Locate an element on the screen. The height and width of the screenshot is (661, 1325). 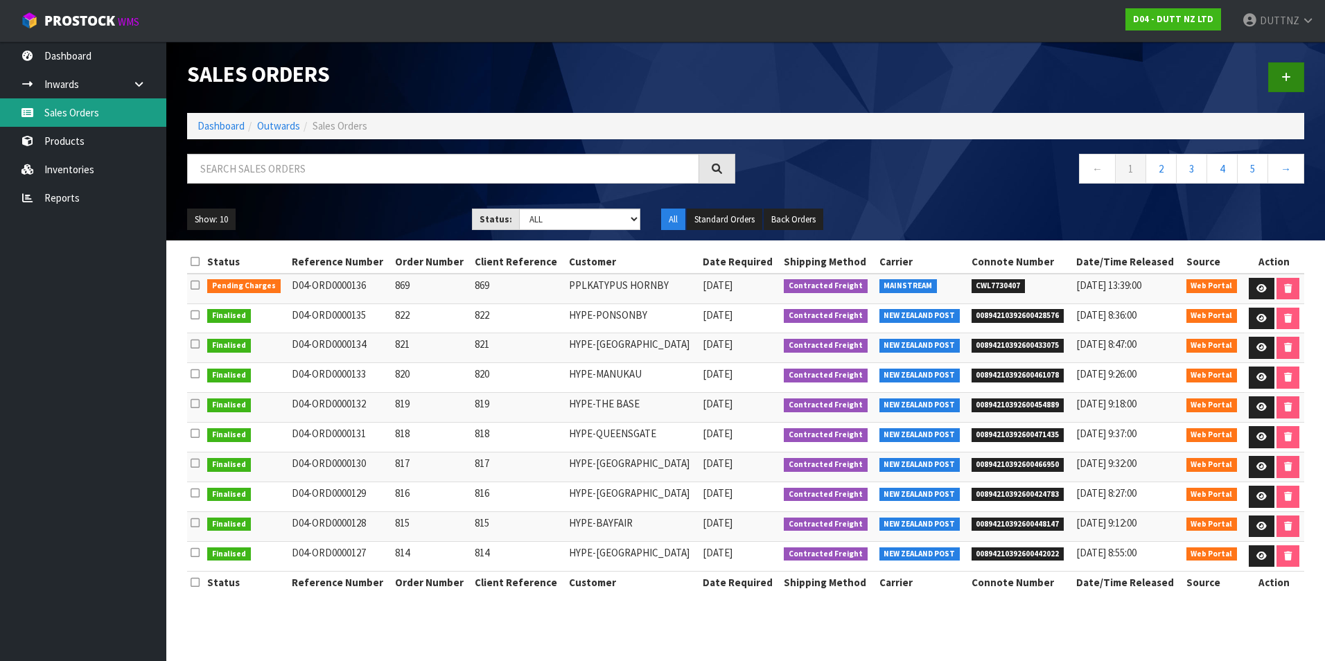
span: 00894210392600448147 is located at coordinates (1018, 525).